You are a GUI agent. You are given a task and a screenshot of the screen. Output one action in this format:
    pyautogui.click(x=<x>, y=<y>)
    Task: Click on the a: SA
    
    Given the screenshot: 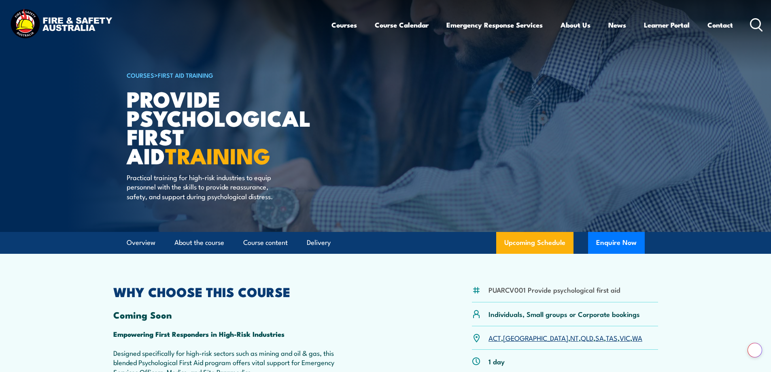 What is the action you would take?
    pyautogui.click(x=600, y=338)
    